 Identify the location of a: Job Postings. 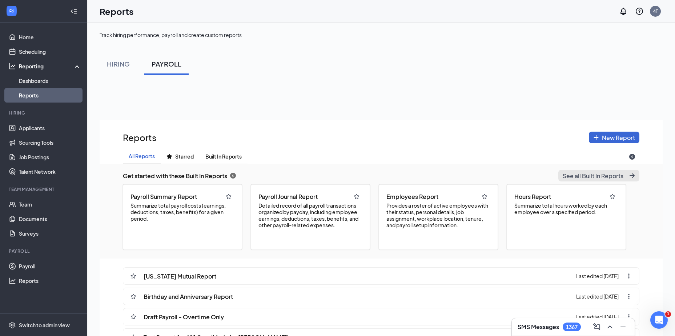
(50, 157).